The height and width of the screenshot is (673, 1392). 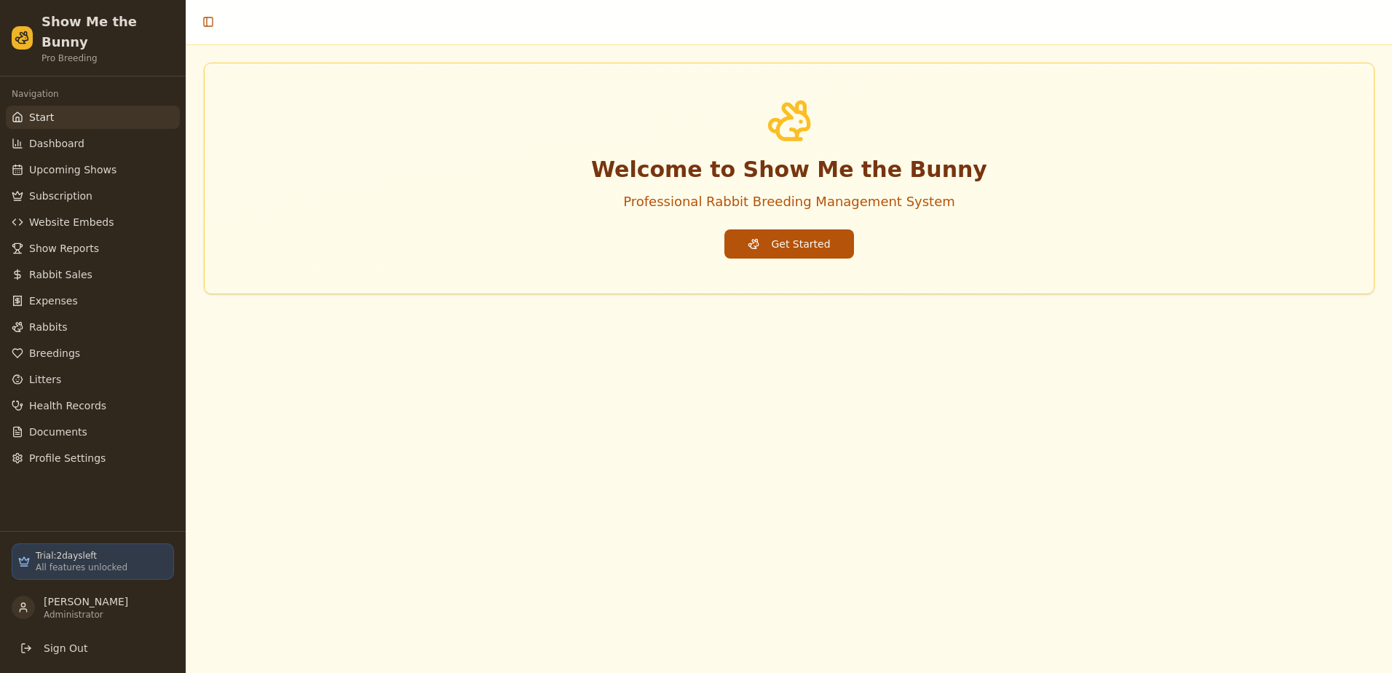 I want to click on p: Administrator, so click(x=108, y=615).